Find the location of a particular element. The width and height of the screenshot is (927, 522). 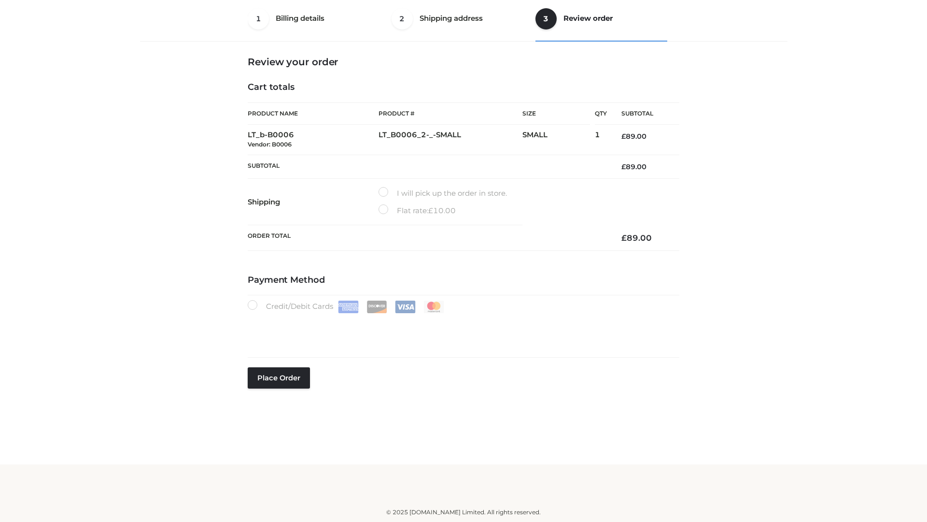

label: Flat rate: is located at coordinates (417, 211).